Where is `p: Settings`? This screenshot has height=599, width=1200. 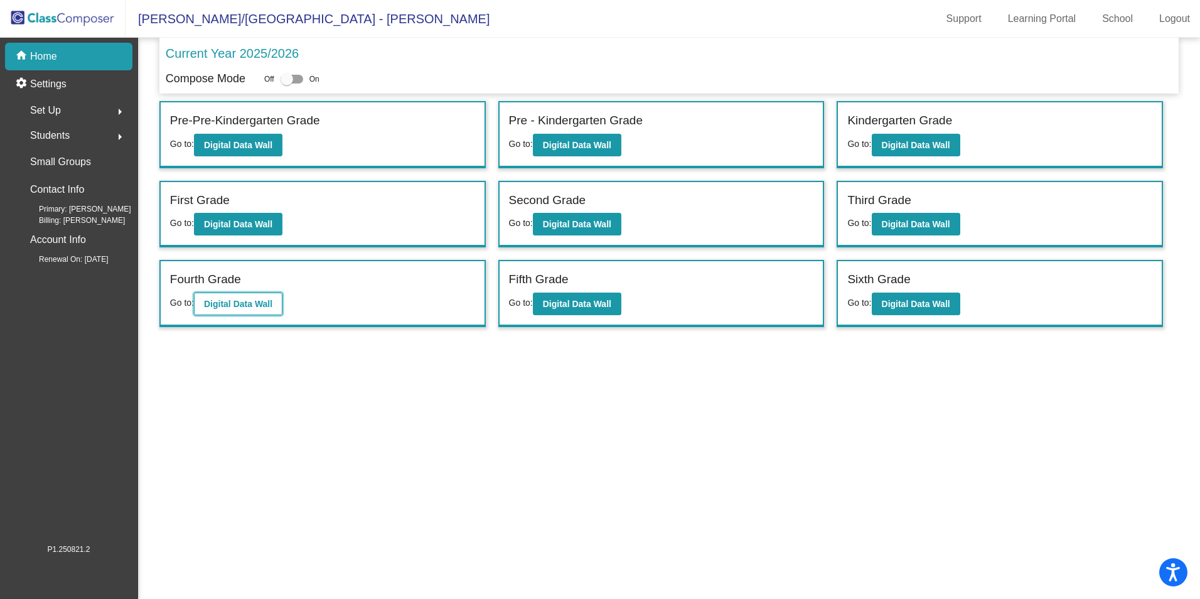
p: Settings is located at coordinates (48, 84).